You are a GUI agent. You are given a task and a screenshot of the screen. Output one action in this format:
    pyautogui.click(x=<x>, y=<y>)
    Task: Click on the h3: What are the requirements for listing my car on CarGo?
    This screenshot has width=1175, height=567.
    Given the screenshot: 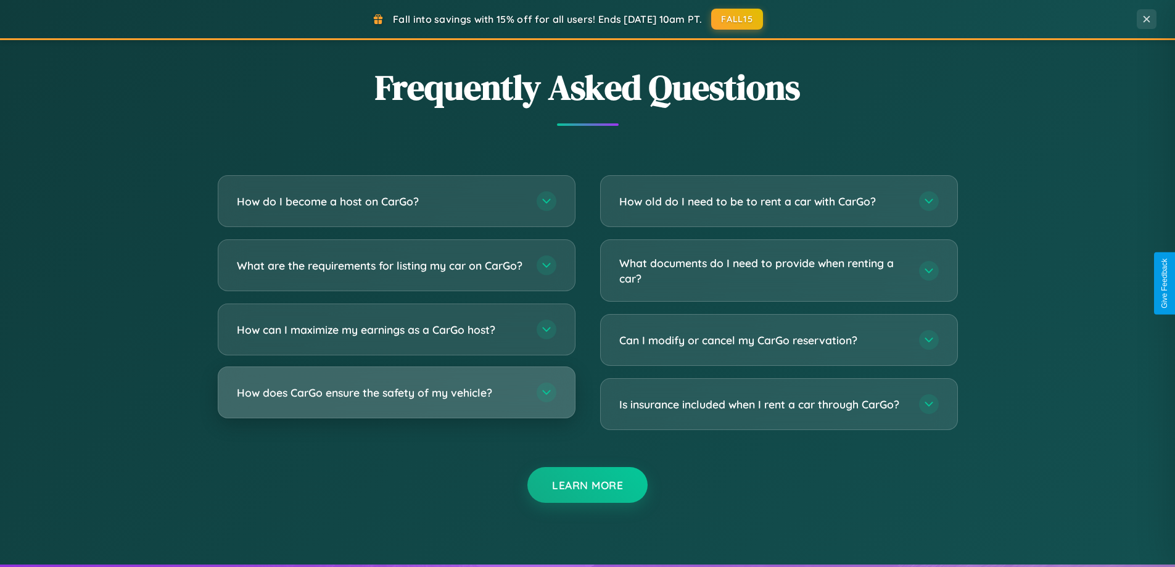 What is the action you would take?
    pyautogui.click(x=380, y=265)
    